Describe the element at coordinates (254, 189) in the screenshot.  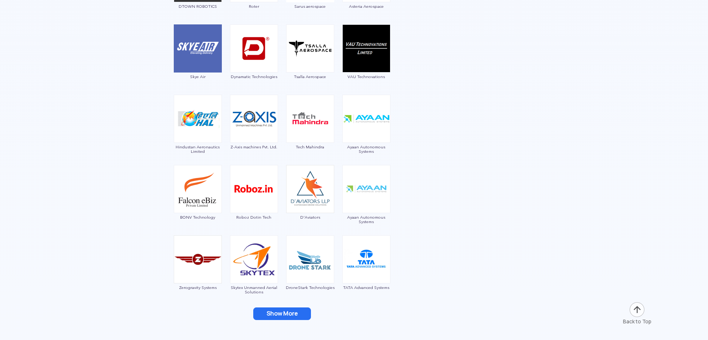
I see `img: img_roboz.png` at that location.